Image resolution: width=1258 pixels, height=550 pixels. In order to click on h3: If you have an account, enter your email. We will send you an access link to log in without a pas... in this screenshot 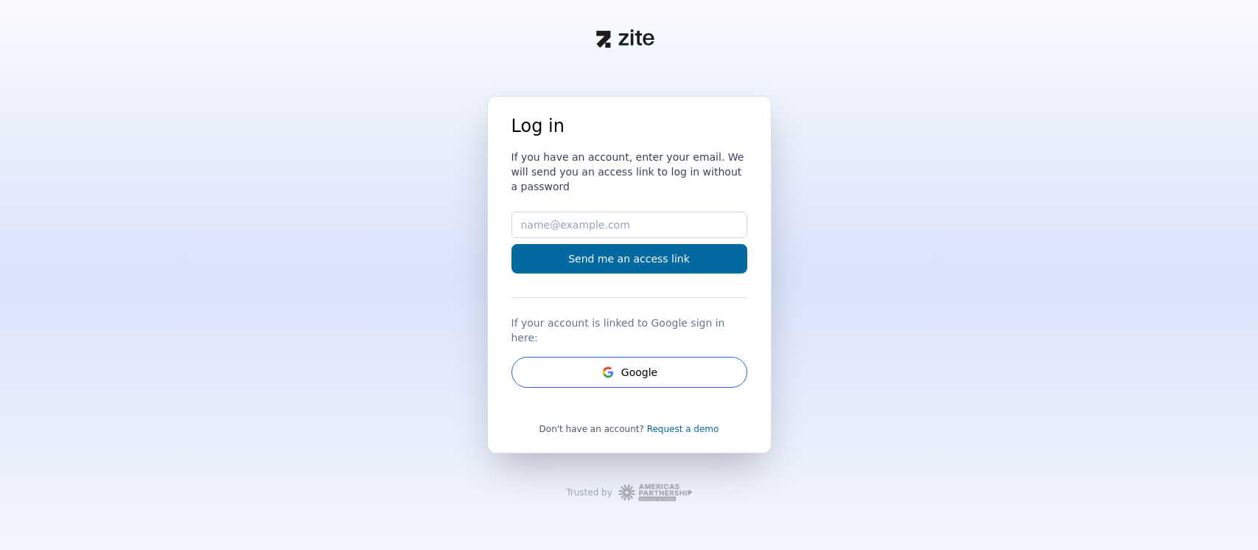, I will do `click(629, 172)`.